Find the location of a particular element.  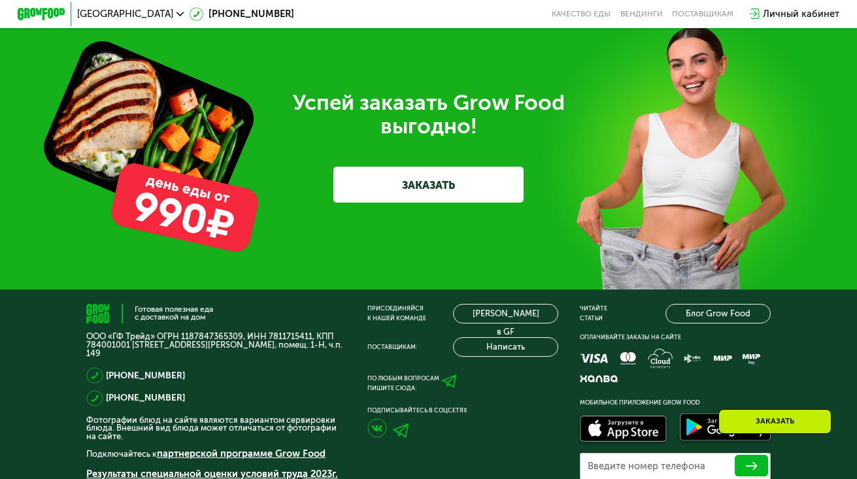

div: Поставщикам: is located at coordinates (392, 347).